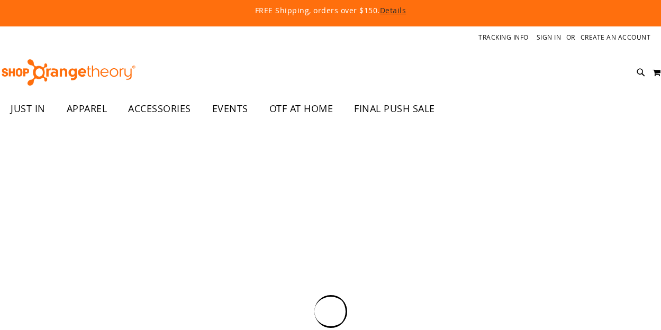  What do you see at coordinates (230, 109) in the screenshot?
I see `a: EVENTS` at bounding box center [230, 109].